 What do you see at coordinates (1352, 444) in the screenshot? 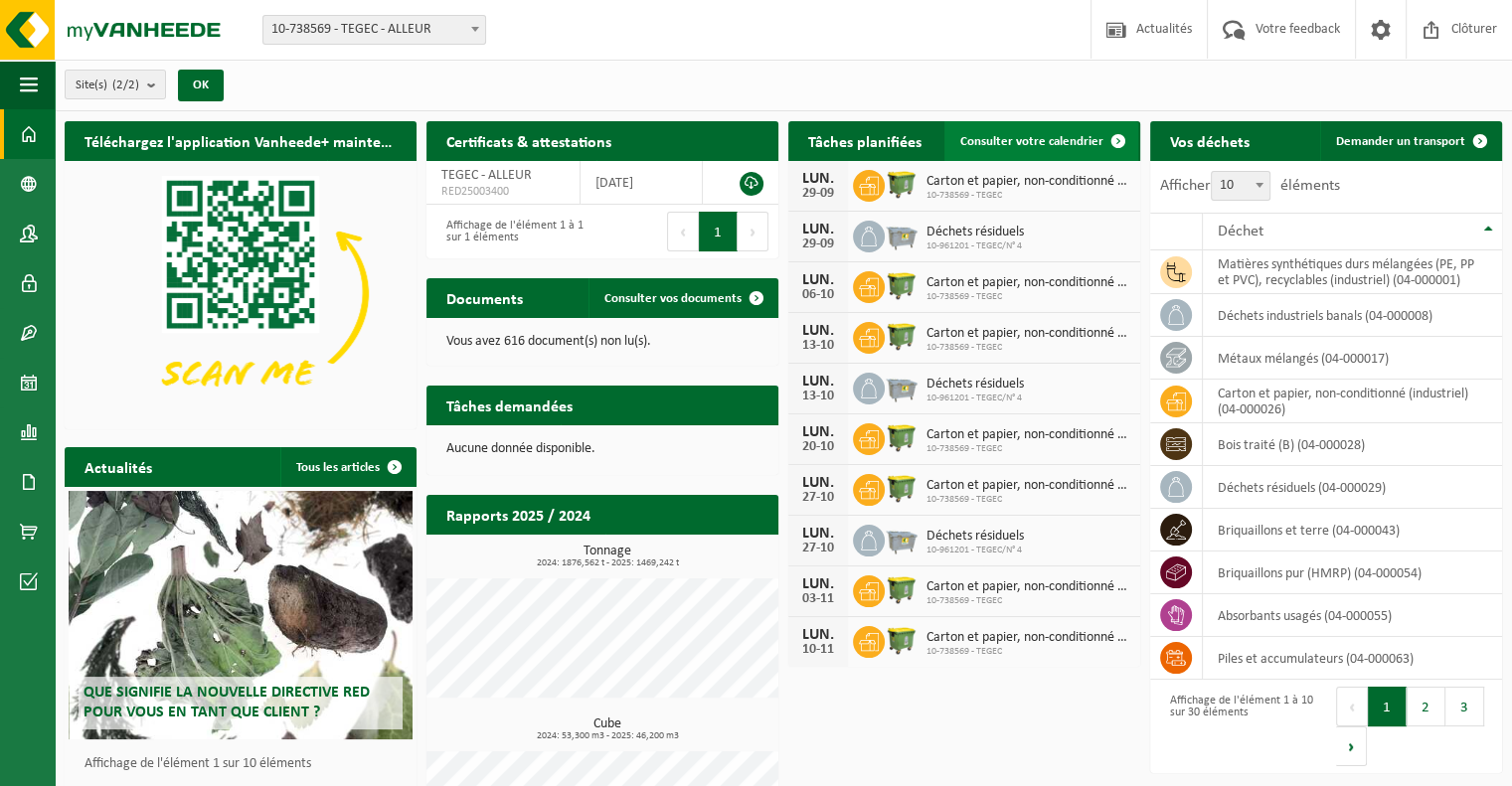
I see `td: bois traité (B) (04-000028)` at bounding box center [1352, 444].